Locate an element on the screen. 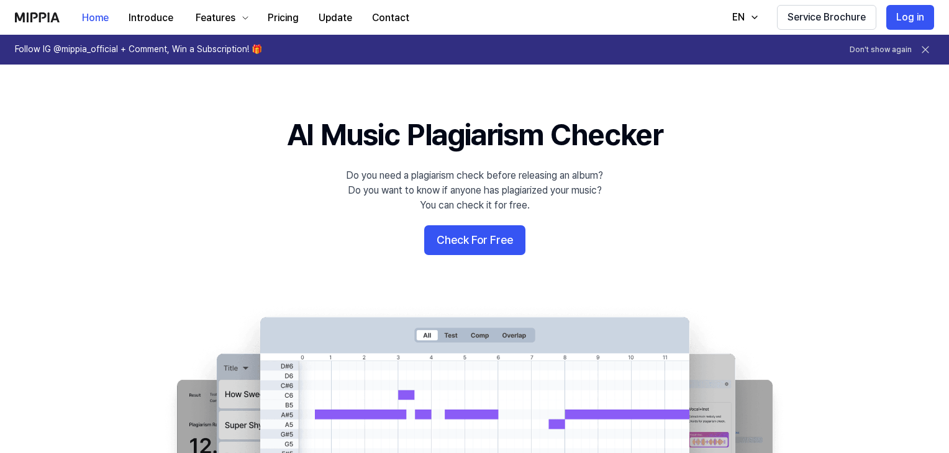  button: Log in is located at coordinates (910, 17).